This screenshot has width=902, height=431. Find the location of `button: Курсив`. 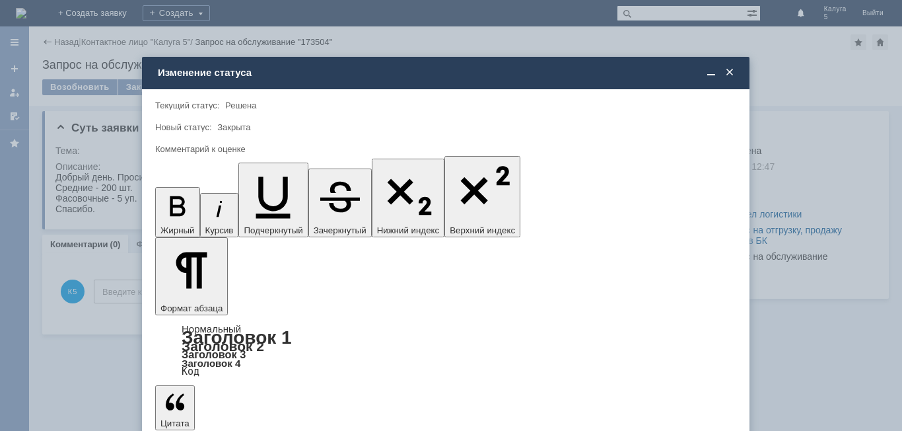

button: Курсив is located at coordinates (219, 215).